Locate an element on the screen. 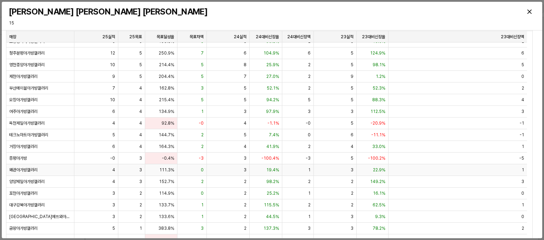 Image resolution: width=544 pixels, height=240 pixels. span: 52.1% is located at coordinates (273, 88).